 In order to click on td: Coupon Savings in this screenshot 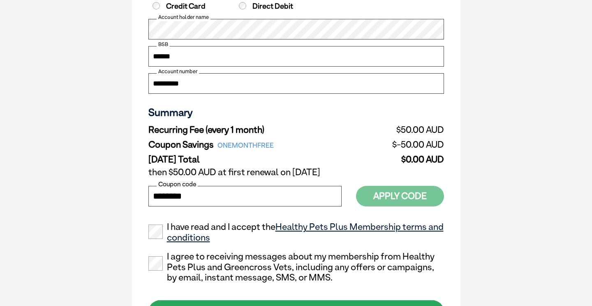, I will do `click(253, 145)`.